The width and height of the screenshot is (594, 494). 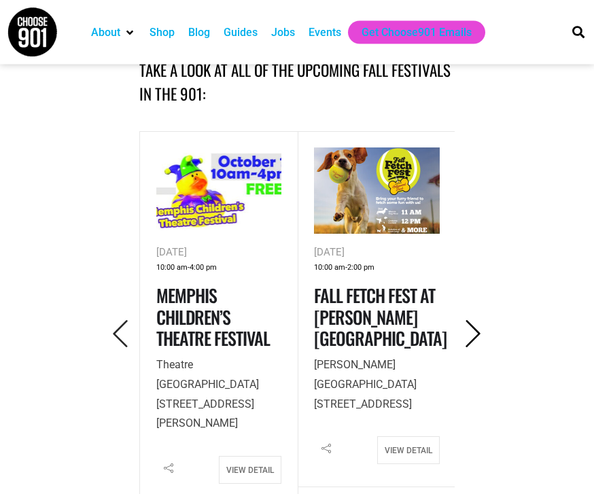 I want to click on a: Guides, so click(x=240, y=33).